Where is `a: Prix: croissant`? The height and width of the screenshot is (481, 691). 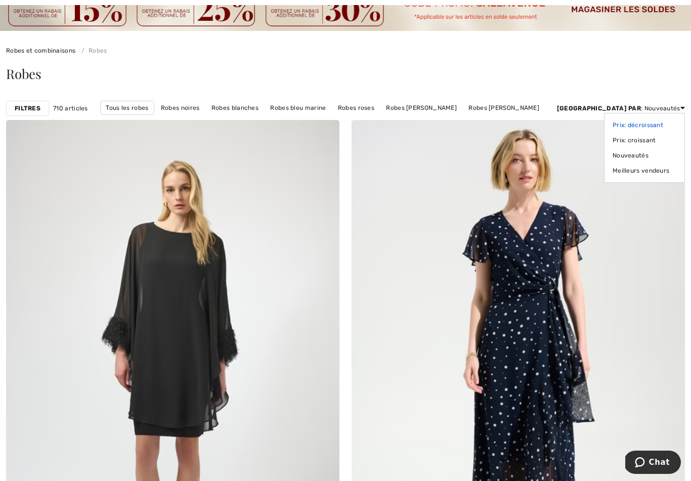
a: Prix: croissant is located at coordinates (645, 140).